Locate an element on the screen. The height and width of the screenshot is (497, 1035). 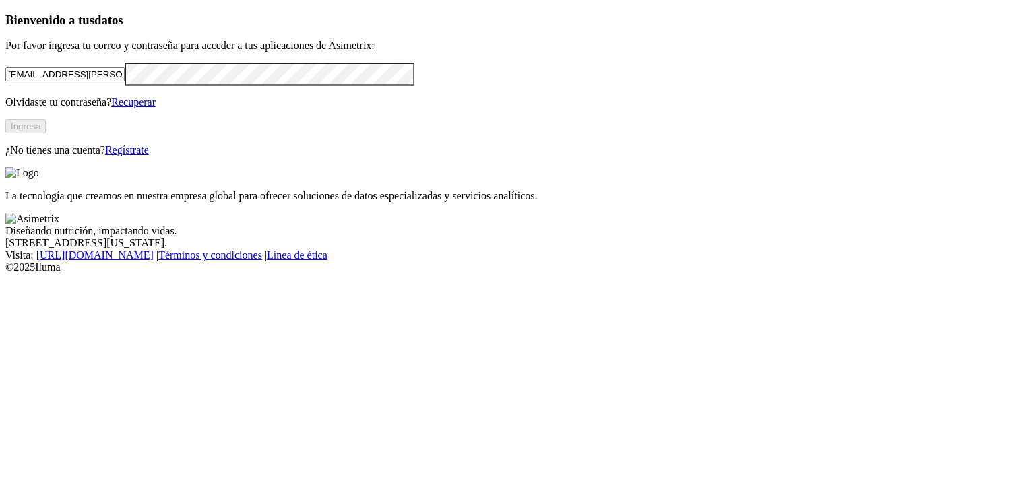
div: Diseñando nutrición, impactando vidas. is located at coordinates (518, 231).